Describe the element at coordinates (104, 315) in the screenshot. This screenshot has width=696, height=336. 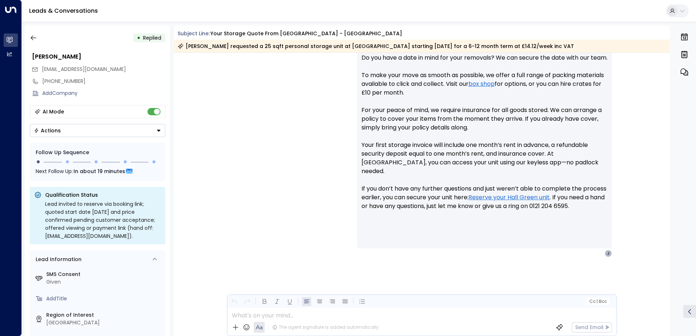
I see `label: Region of Interest` at that location.